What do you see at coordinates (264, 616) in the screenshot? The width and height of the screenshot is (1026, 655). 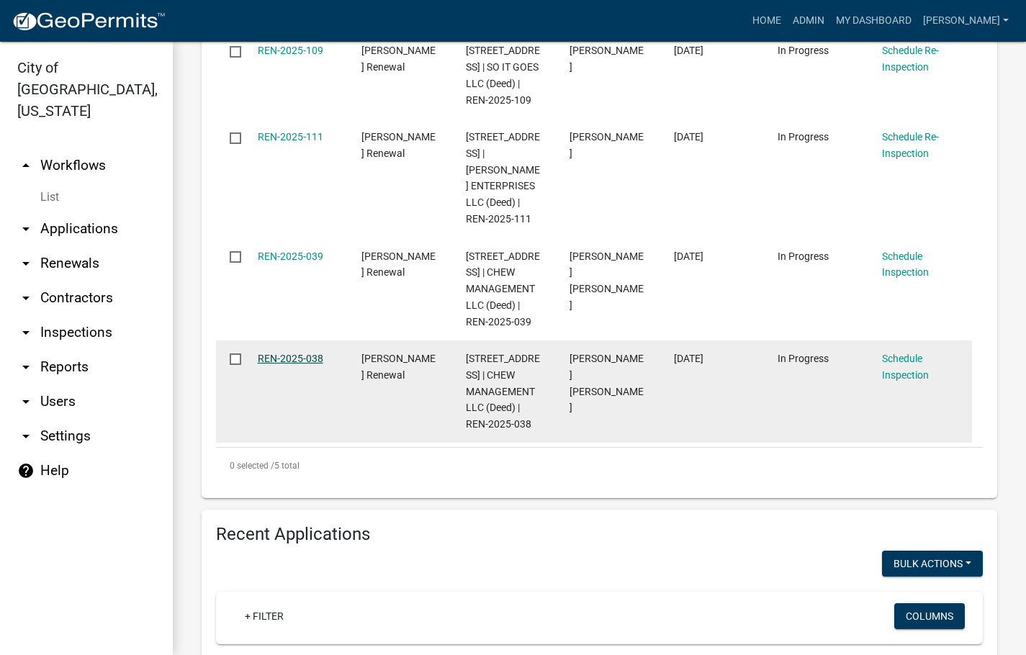 I see `a: + Filter` at bounding box center [264, 616].